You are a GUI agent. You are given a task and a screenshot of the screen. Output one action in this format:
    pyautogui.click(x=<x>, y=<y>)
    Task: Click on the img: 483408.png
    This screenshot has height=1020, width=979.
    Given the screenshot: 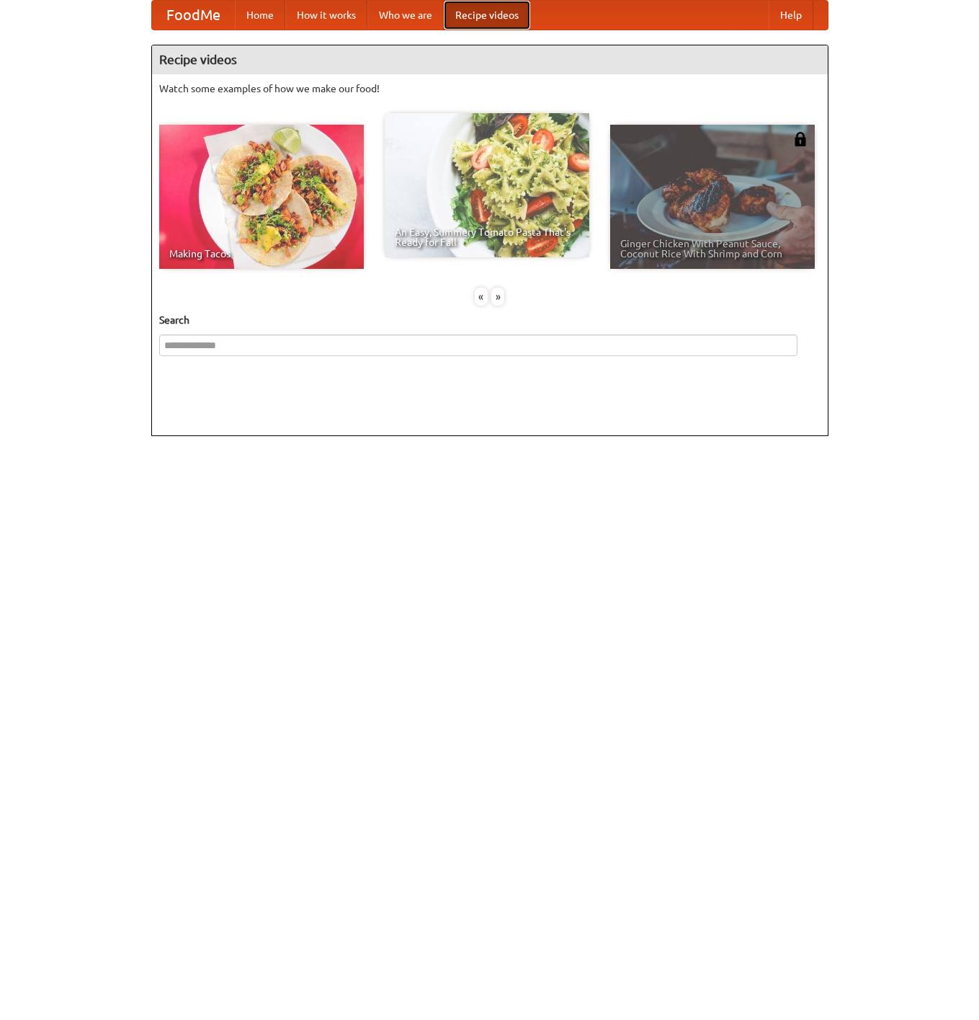 What is the action you would take?
    pyautogui.click(x=801, y=139)
    